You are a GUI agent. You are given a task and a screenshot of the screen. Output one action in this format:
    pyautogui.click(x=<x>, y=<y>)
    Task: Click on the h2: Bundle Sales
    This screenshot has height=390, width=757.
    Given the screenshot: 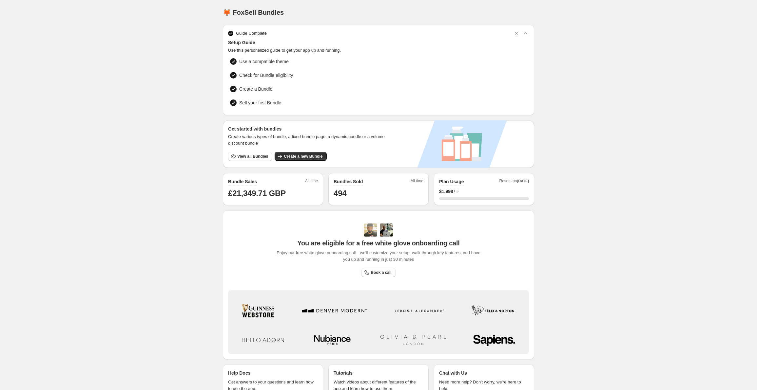 What is the action you would take?
    pyautogui.click(x=242, y=182)
    